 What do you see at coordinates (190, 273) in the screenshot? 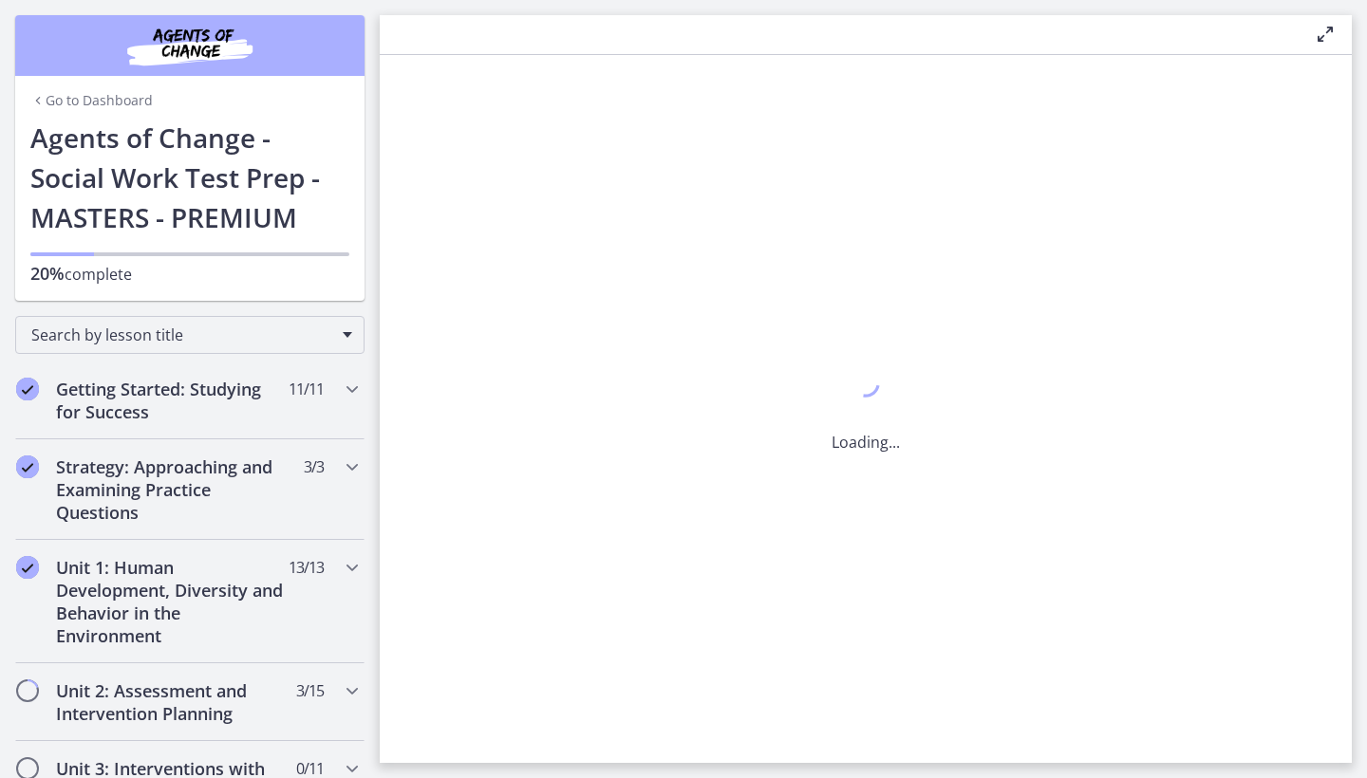
I see `p: complete` at bounding box center [190, 273].